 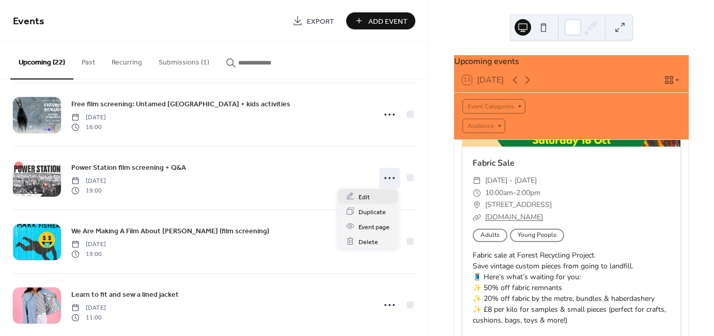 What do you see at coordinates (364, 197) in the screenshot?
I see `span: Edit` at bounding box center [364, 197].